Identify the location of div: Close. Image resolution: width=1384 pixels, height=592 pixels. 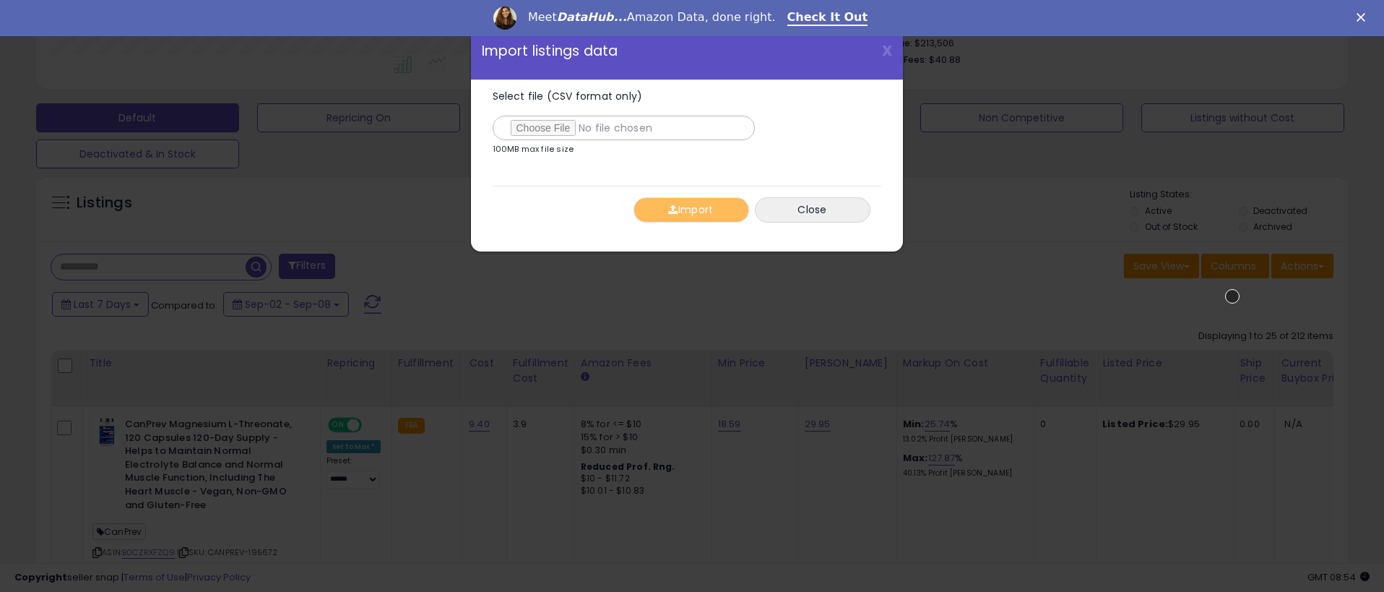
(1364, 17).